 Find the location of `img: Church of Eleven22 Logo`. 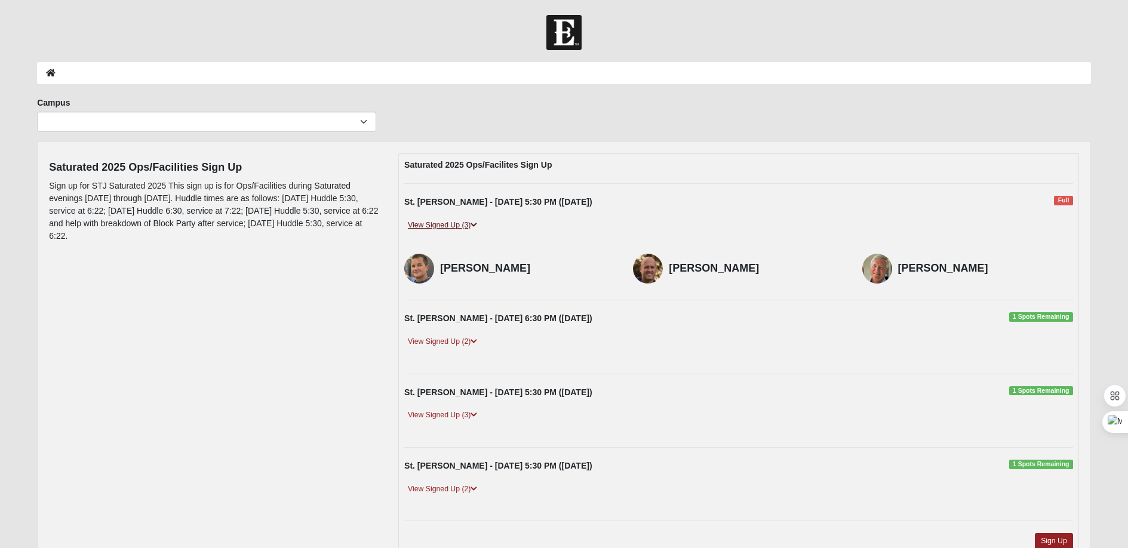

img: Church of Eleven22 Logo is located at coordinates (564, 32).